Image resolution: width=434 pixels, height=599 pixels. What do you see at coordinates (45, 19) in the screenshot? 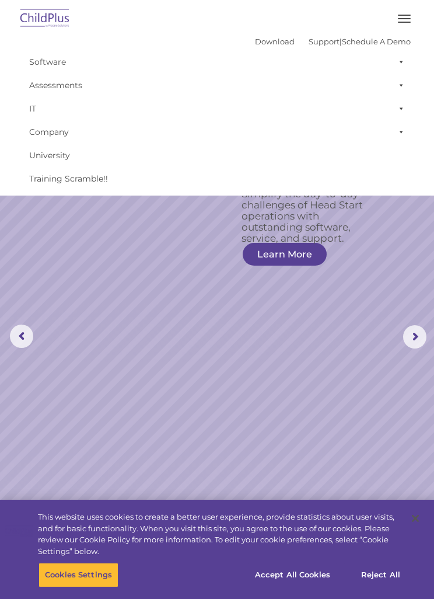
I see `img: ChildPlus by Procare Solutions` at bounding box center [45, 19].